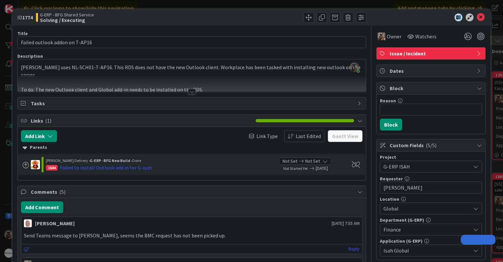 The width and height of the screenshot is (503, 262). Describe the element at coordinates (392, 179) in the screenshot. I see `label: Requester` at that location.